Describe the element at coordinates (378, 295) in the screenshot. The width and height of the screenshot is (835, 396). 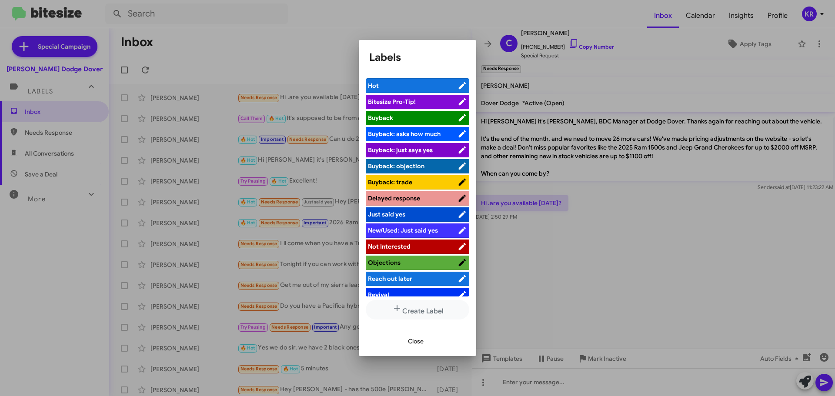
I see `span: Revival` at that location.